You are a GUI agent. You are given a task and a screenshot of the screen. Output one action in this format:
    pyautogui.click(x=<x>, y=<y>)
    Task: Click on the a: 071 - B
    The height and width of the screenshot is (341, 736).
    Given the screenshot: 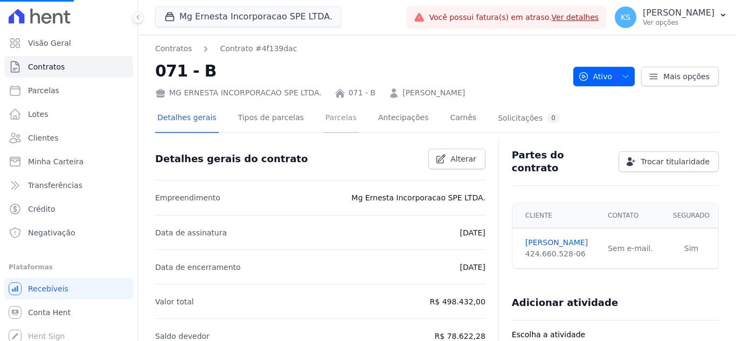 What is the action you would take?
    pyautogui.click(x=362, y=93)
    